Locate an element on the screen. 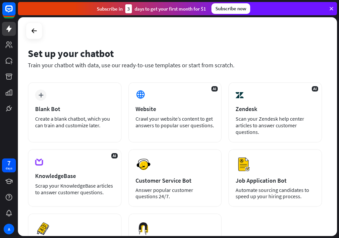 Image resolution: width=339 pixels, height=238 pixels. div: days is located at coordinates (9, 168).